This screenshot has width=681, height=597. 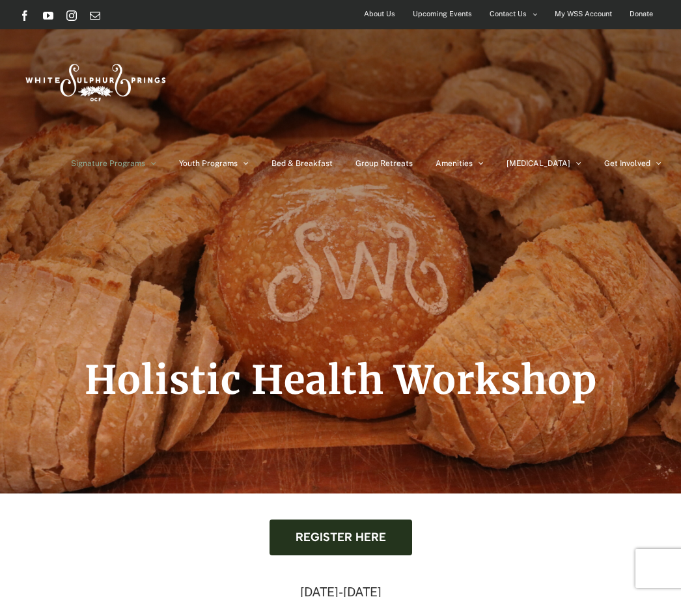 I want to click on span: Donate, so click(x=642, y=14).